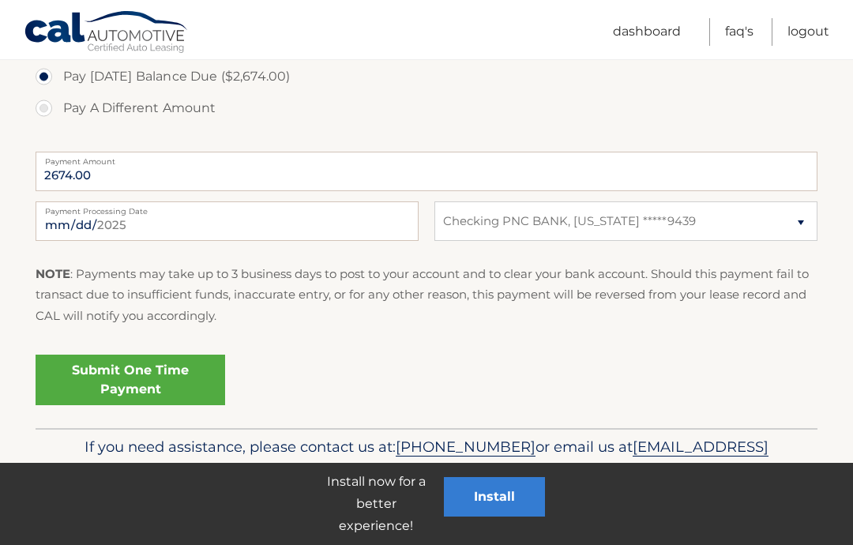 The height and width of the screenshot is (545, 853). Describe the element at coordinates (494, 497) in the screenshot. I see `button: Install` at that location.